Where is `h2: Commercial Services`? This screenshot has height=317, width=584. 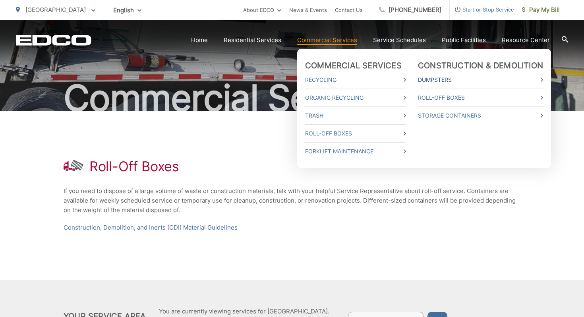
h2: Commercial Services is located at coordinates (292, 98).